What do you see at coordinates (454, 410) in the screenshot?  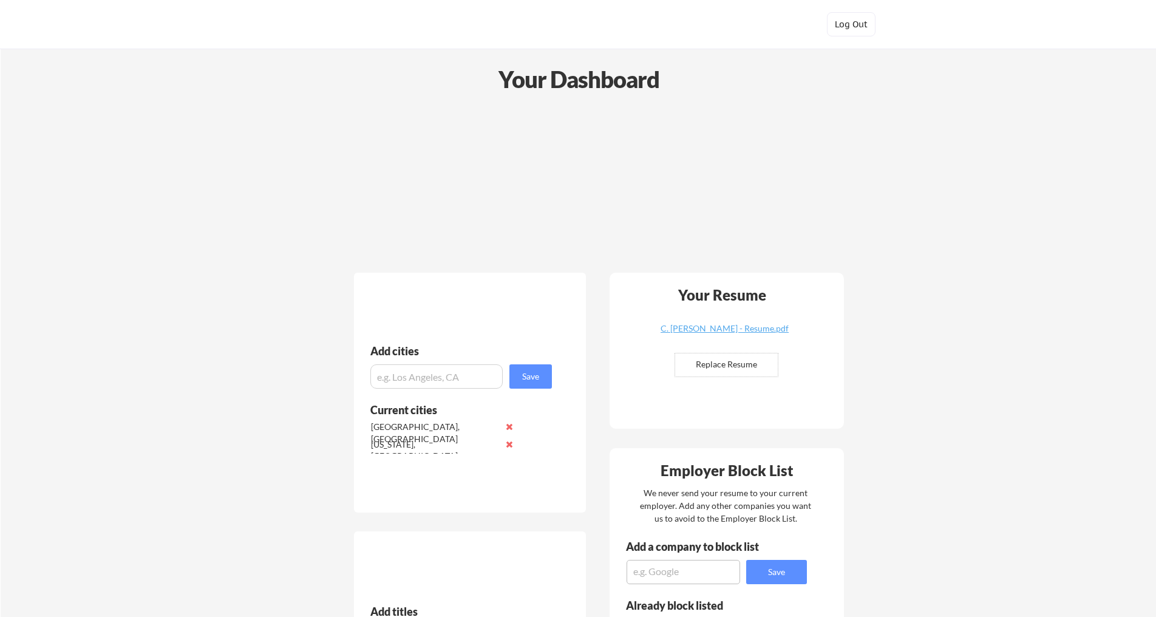 I see `div: Current cities` at bounding box center [454, 410].